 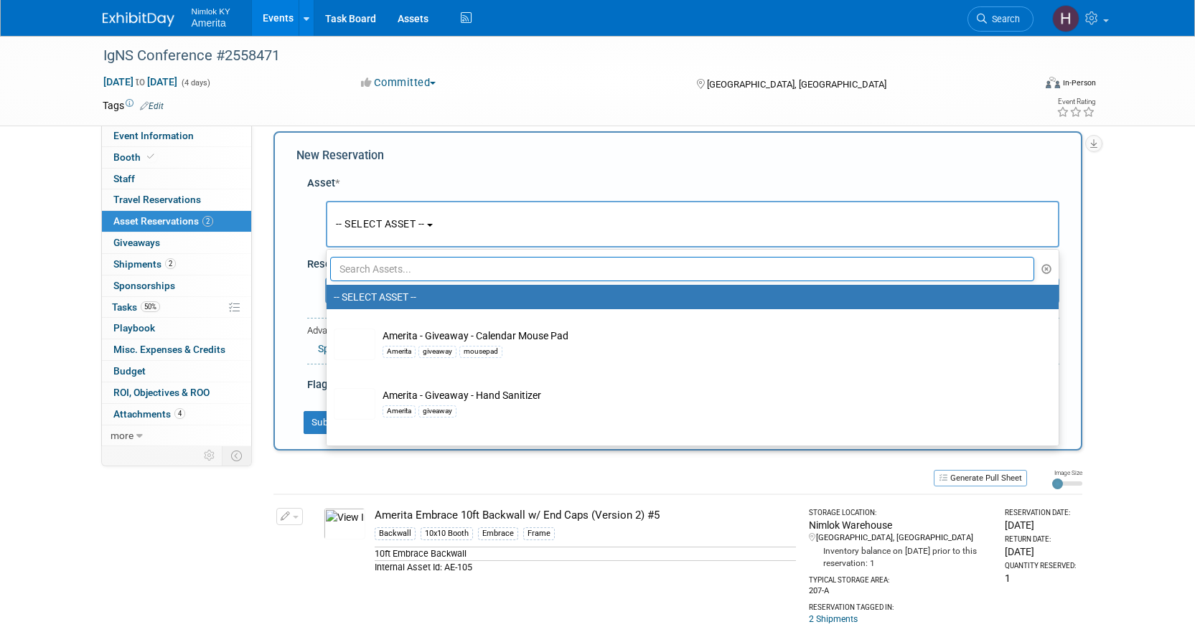 What do you see at coordinates (340, 155) in the screenshot?
I see `span: New Reservation` at bounding box center [340, 155].